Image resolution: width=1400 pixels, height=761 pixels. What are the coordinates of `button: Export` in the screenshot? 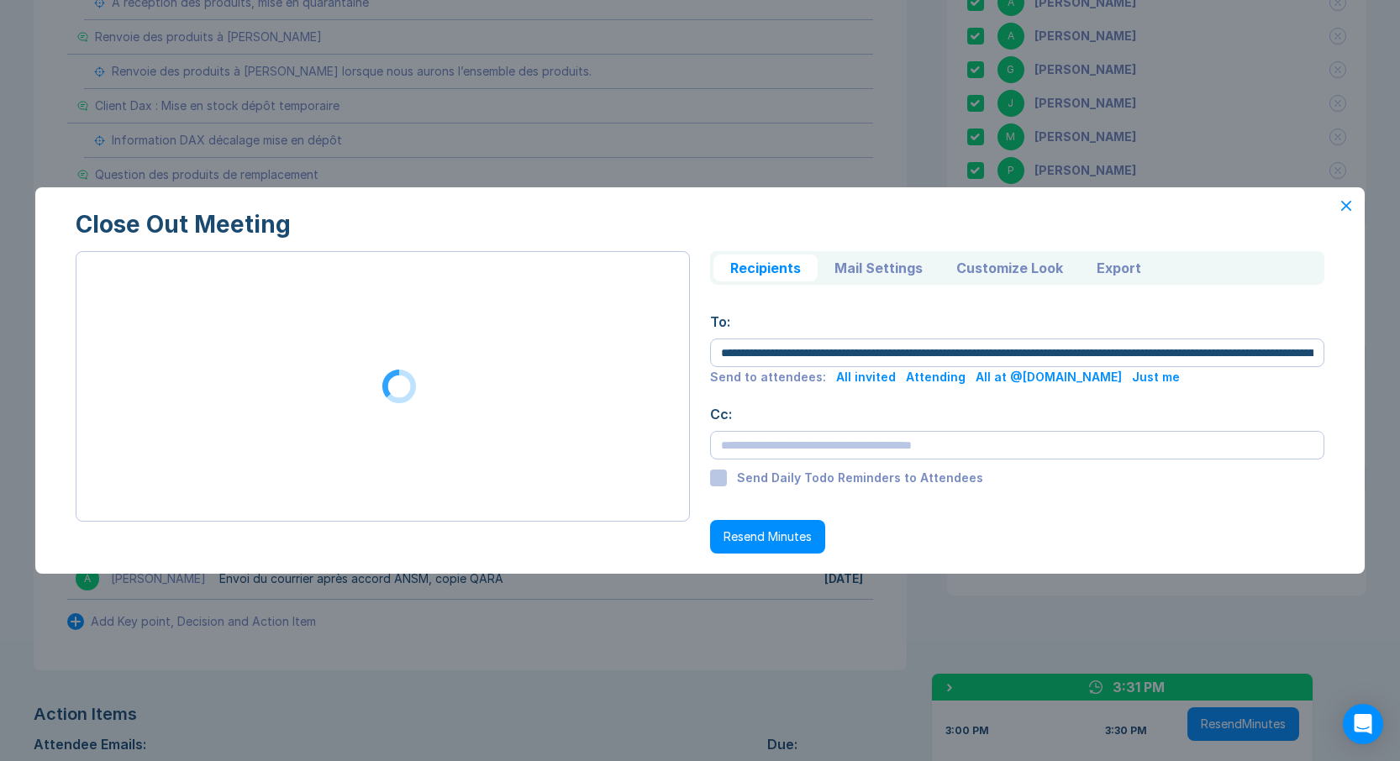 It's located at (1118, 268).